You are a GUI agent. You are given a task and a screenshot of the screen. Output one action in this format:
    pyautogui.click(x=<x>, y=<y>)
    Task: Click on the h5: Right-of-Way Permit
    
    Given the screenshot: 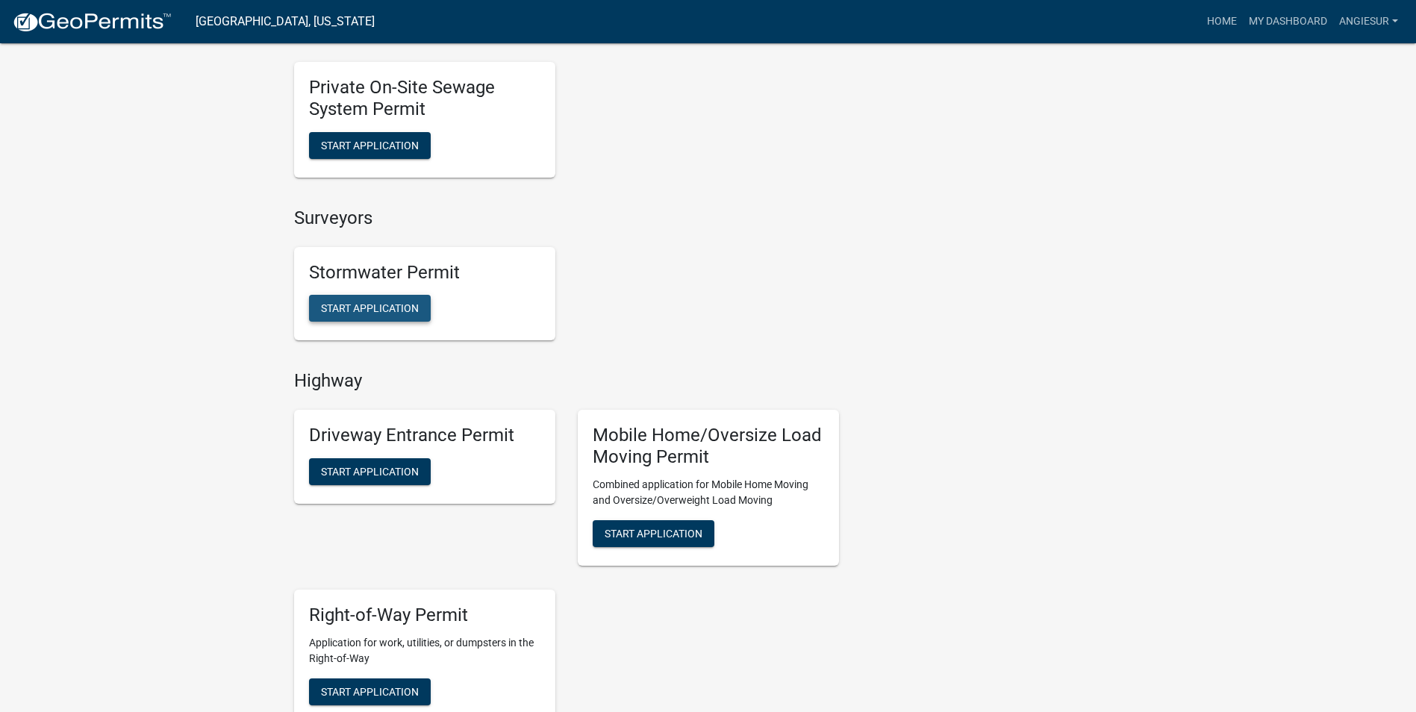 What is the action you would take?
    pyautogui.click(x=425, y=615)
    